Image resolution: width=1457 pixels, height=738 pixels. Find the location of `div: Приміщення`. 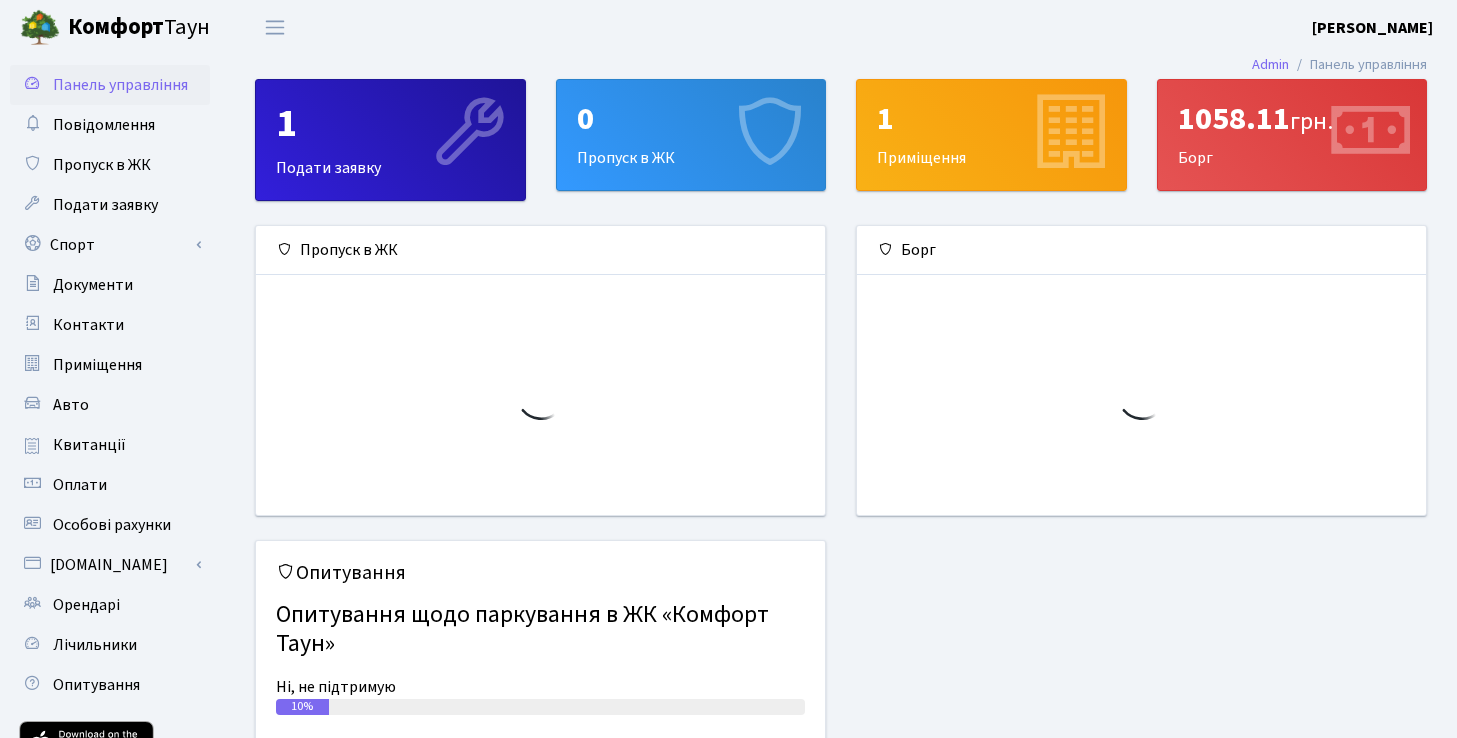

div: Приміщення is located at coordinates (991, 135).